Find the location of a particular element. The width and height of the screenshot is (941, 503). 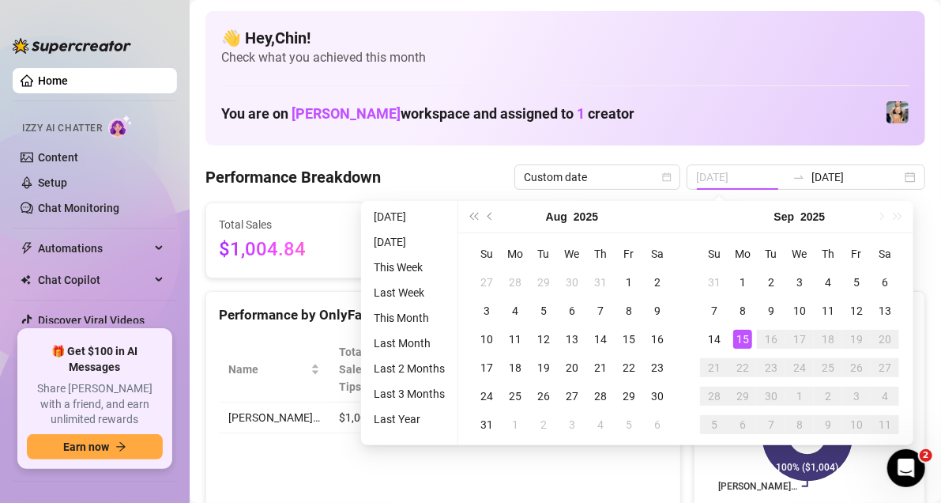

td: 2025-09-26 is located at coordinates (856, 367).